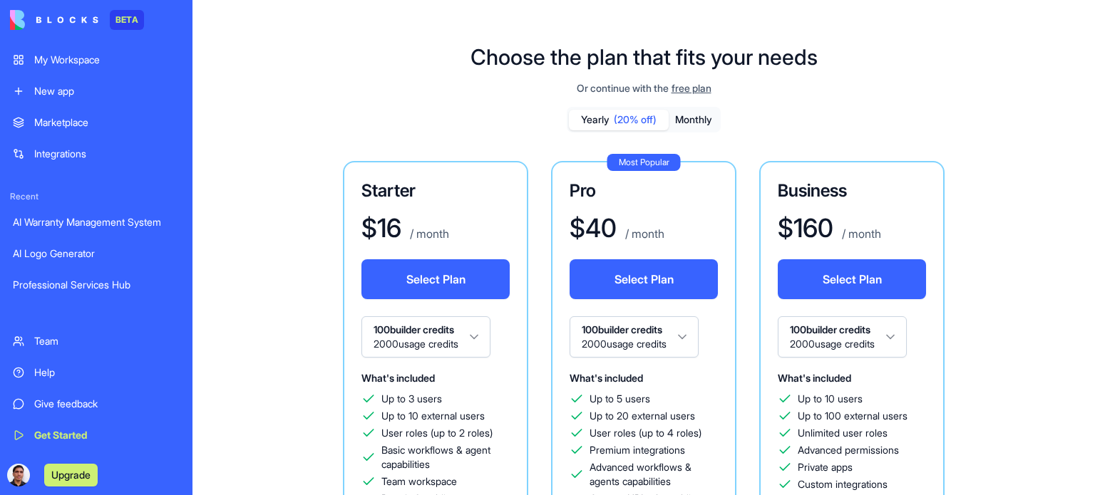  I want to click on span: Team workspace, so click(419, 482).